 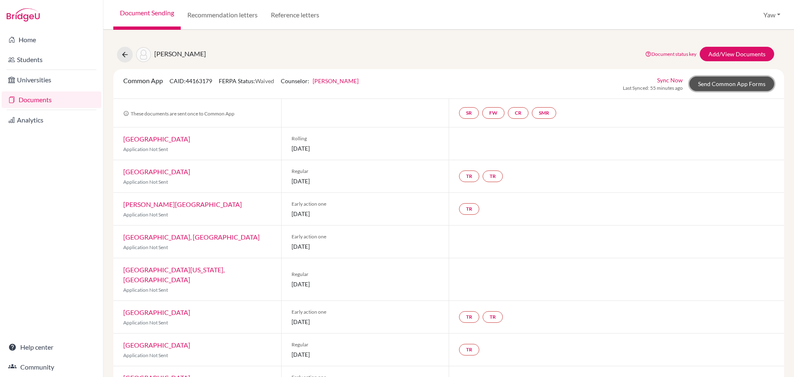 What do you see at coordinates (771, 15) in the screenshot?
I see `button: Yaw` at bounding box center [771, 15].